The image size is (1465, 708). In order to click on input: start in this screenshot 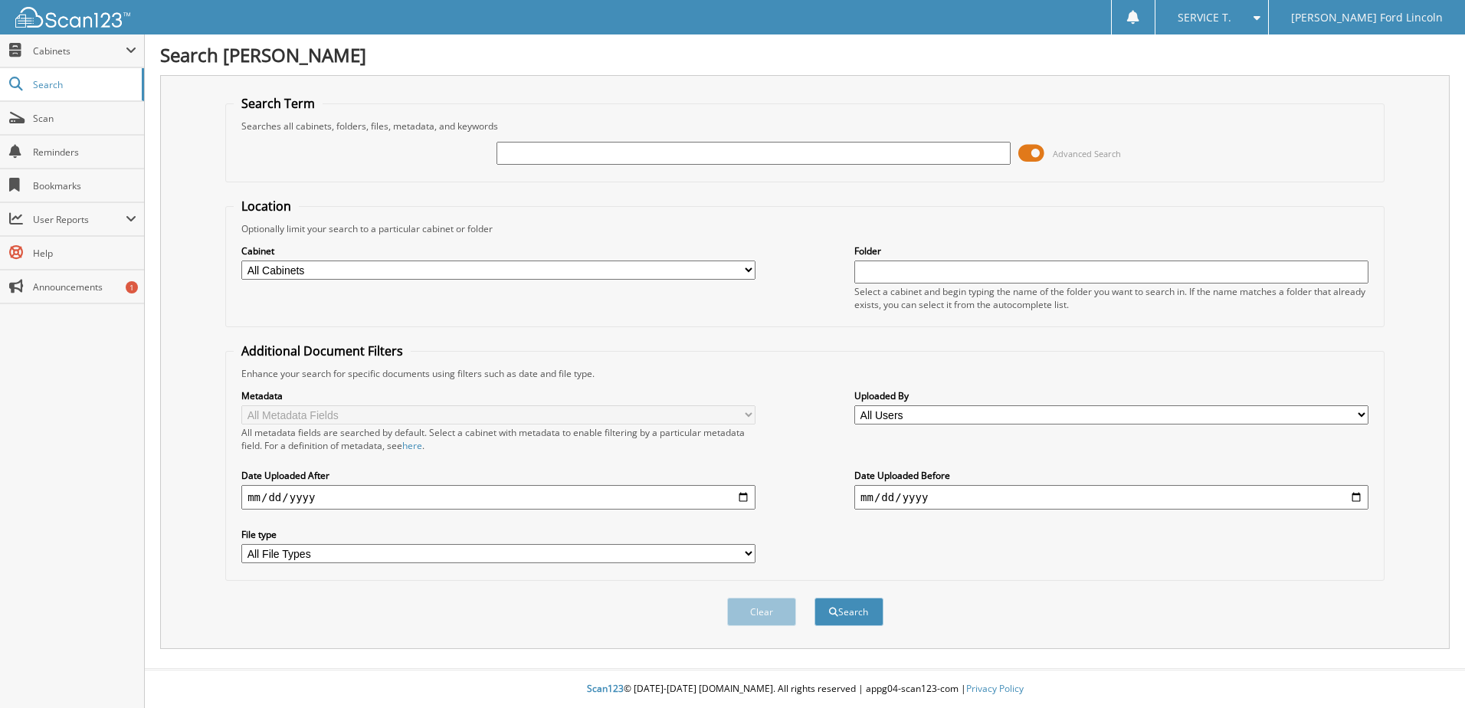, I will do `click(498, 497)`.